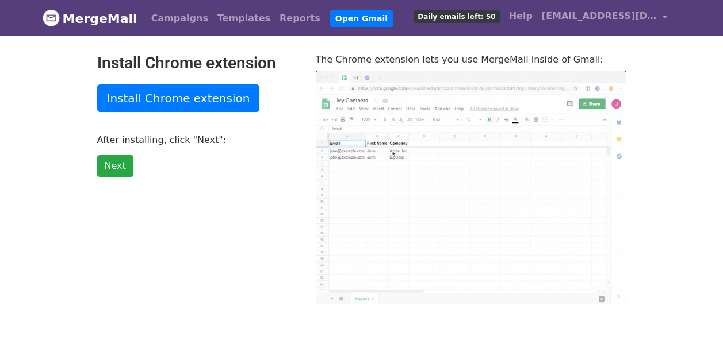 The image size is (723, 351). Describe the element at coordinates (244, 18) in the screenshot. I see `a: Templates` at that location.